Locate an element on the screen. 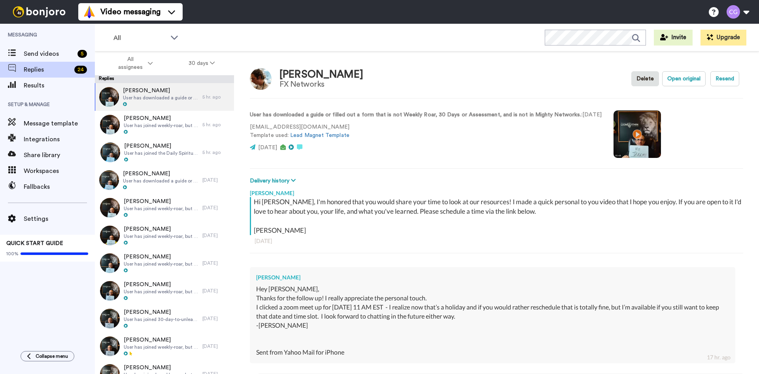 The width and height of the screenshot is (759, 374). div: 5 is located at coordinates (82, 54).